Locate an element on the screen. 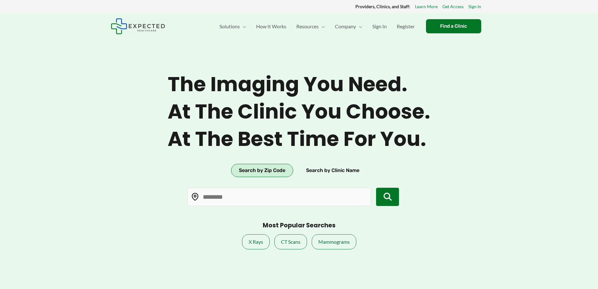 The image size is (598, 289). span: How It Works is located at coordinates (271, 26).